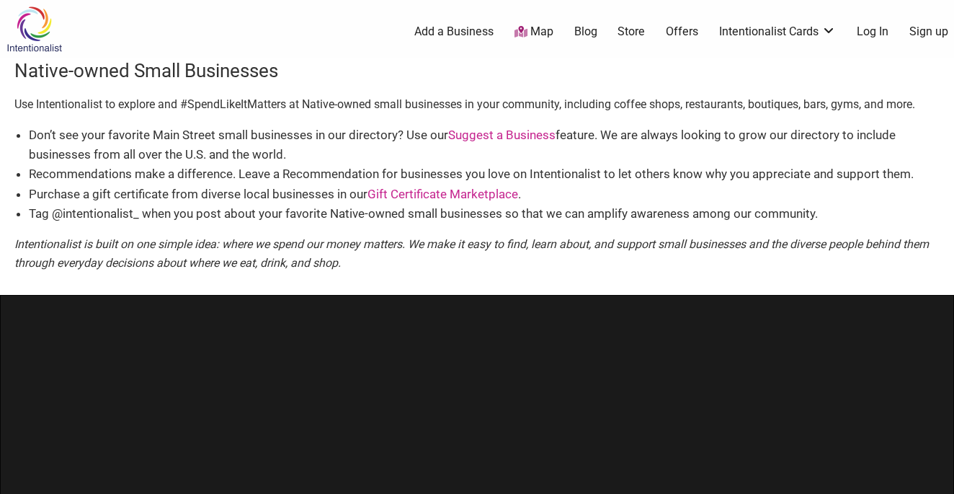  I want to click on a: Store, so click(631, 32).